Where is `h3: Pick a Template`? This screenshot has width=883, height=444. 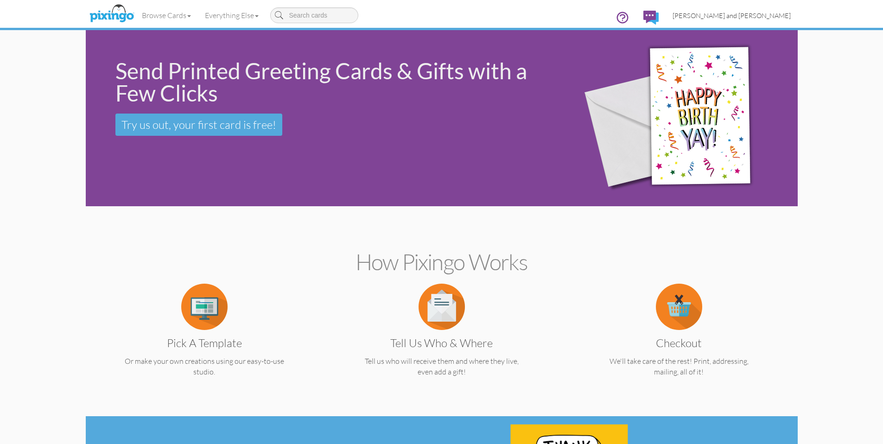
h3: Pick a Template is located at coordinates (204, 343).